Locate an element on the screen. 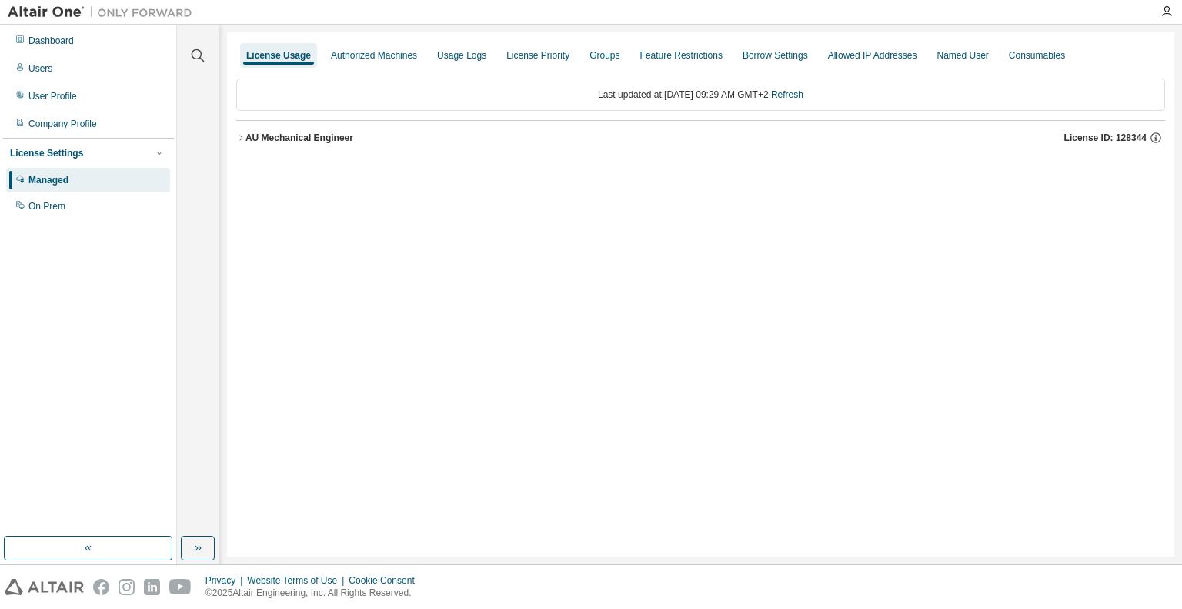 This screenshot has width=1182, height=609. img: facebook.svg is located at coordinates (101, 586).